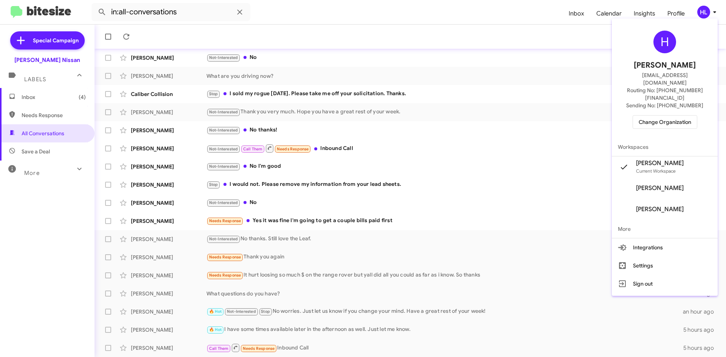 This screenshot has width=726, height=357. I want to click on button: Settings, so click(665, 266).